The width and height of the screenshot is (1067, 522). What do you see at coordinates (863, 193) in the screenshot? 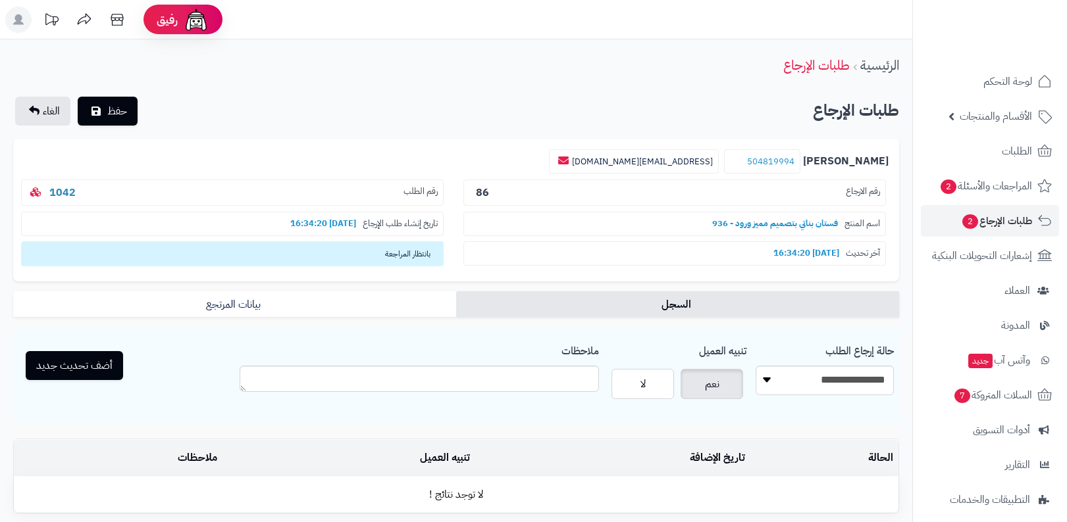
I see `span: رقم الارجاع` at bounding box center [863, 193].